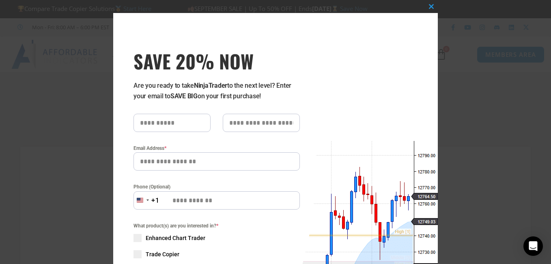 This screenshot has height=264, width=551. What do you see at coordinates (533, 246) in the screenshot?
I see `div: Open Intercom Messenger` at bounding box center [533, 246].